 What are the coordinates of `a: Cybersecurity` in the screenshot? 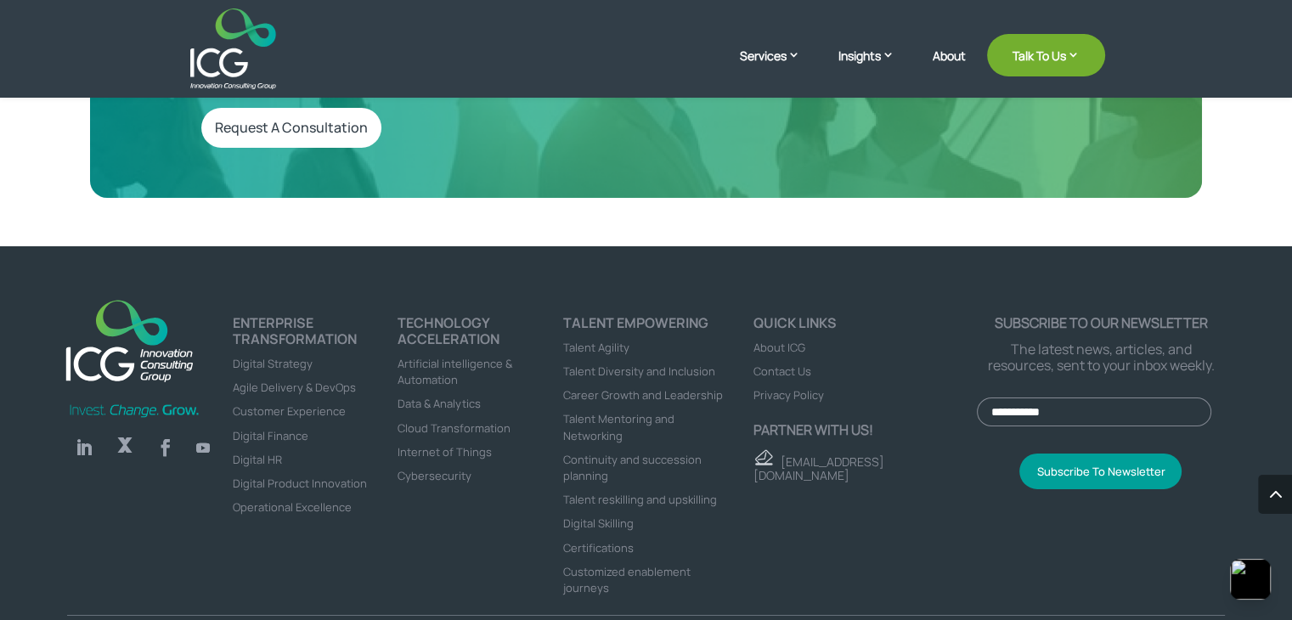 It's located at (434, 476).